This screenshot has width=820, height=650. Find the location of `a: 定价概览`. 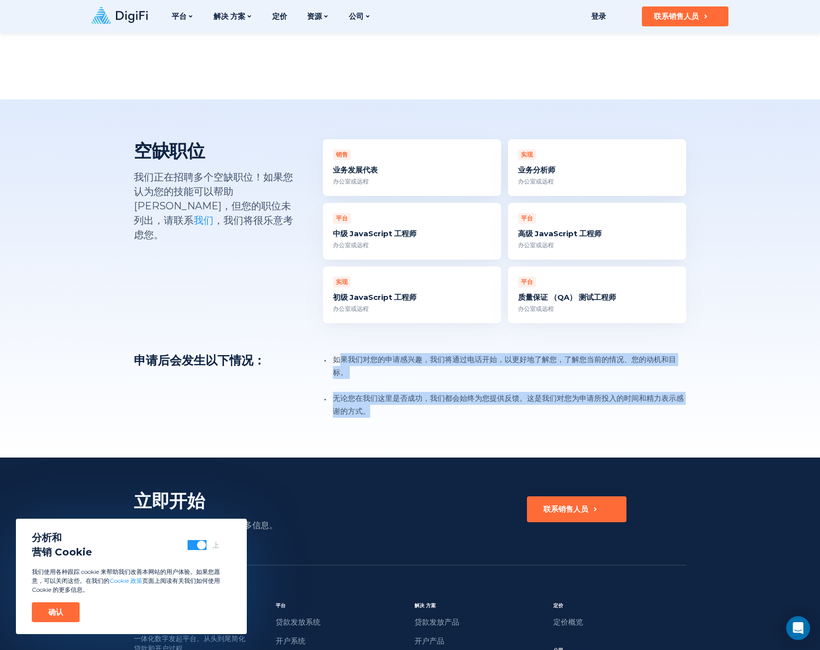

a: 定价概览 is located at coordinates (619, 622).